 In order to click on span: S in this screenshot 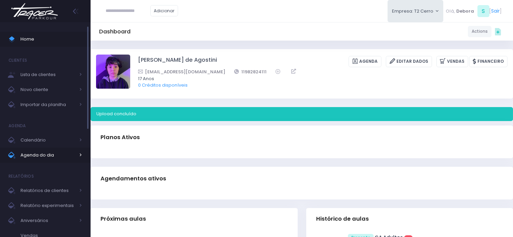, I will do `click(483, 11)`.